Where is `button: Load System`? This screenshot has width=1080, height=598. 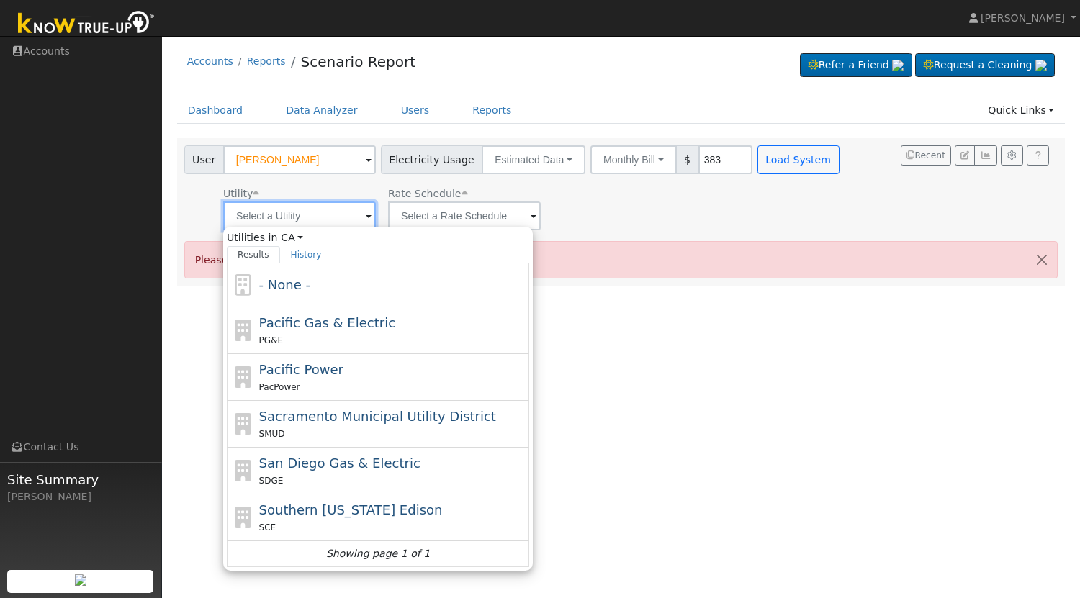
button: Load System is located at coordinates (798, 160).